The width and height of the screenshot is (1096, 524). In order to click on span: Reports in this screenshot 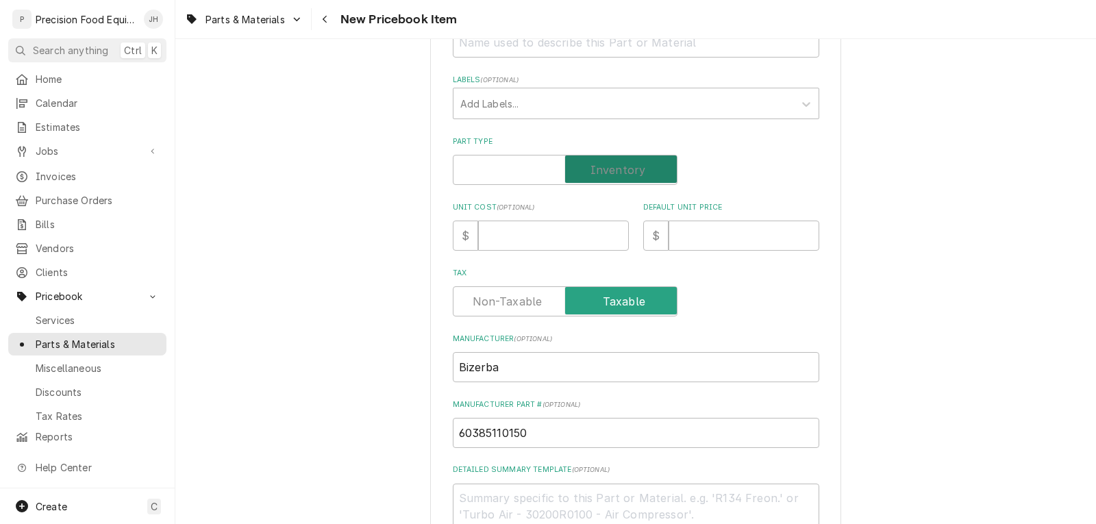, I will do `click(97, 436)`.